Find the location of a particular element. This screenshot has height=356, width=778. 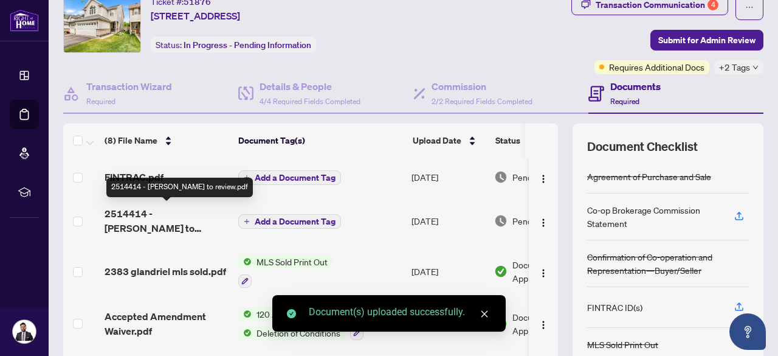

div: Document(s) uploaded successfully. is located at coordinates (400, 312).